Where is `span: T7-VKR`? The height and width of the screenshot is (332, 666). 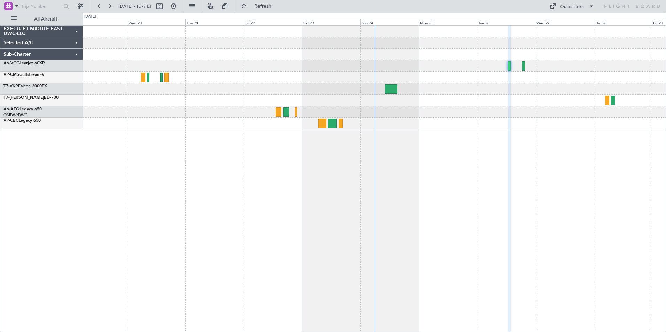
span: T7-VKR is located at coordinates (11, 86).